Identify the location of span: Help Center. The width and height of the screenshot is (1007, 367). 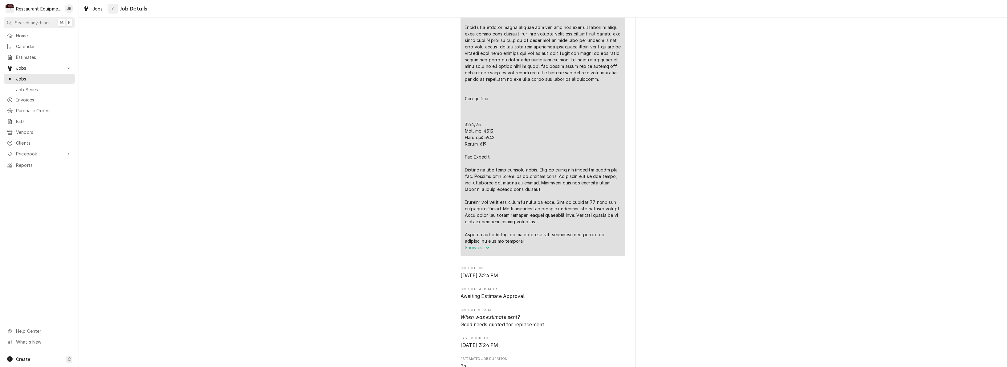
(43, 331).